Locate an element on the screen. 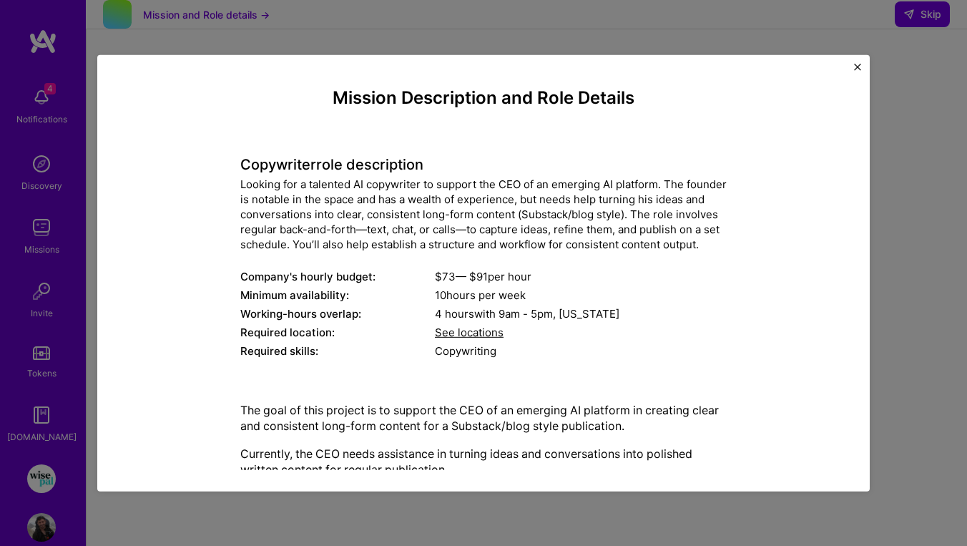  span: 9am - 5pm , is located at coordinates (527, 313).